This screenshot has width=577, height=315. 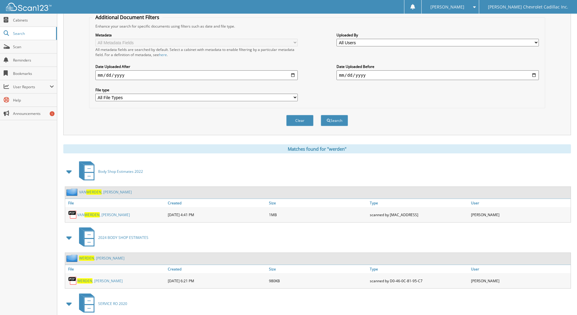 I want to click on div: 980KB, so click(x=318, y=281).